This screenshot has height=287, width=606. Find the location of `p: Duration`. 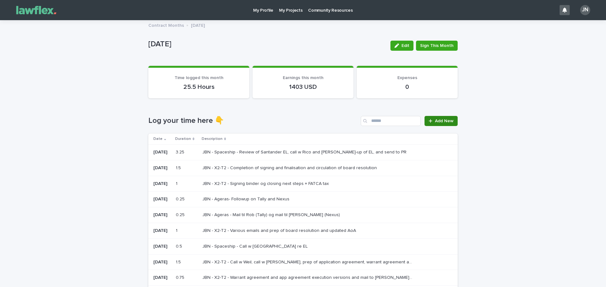

p: Duration is located at coordinates (183, 139).